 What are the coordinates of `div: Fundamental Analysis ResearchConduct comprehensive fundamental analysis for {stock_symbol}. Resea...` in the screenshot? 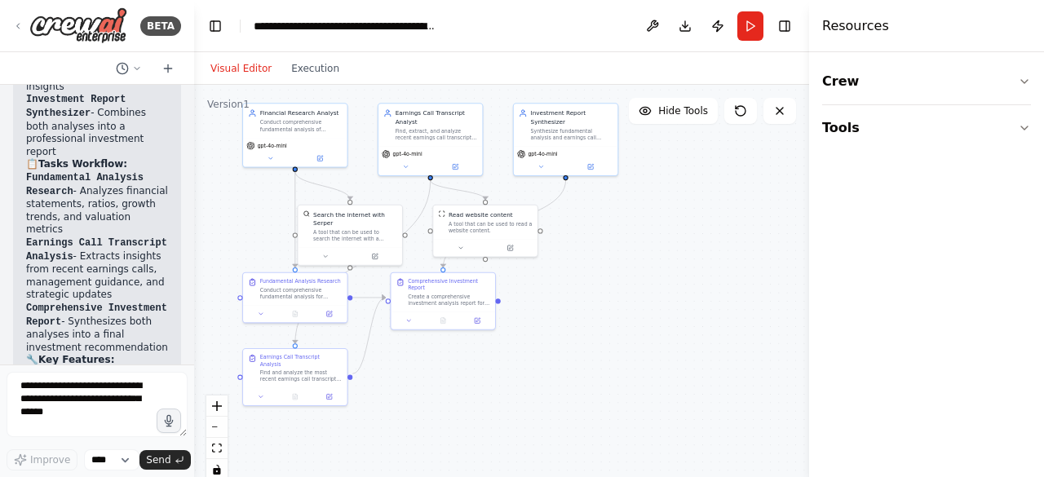 It's located at (295, 298).